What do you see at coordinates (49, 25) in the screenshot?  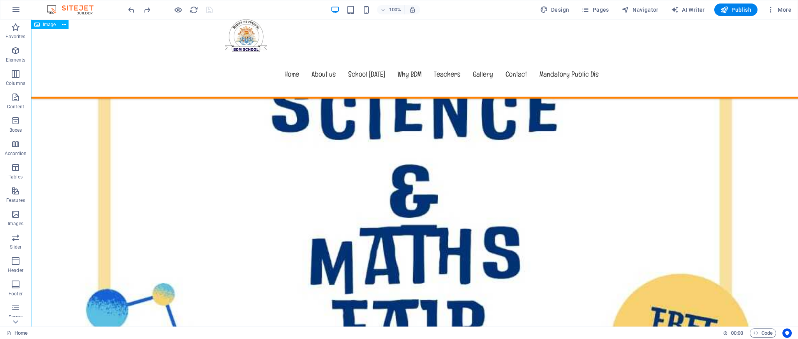 I see `span: Image` at bounding box center [49, 25].